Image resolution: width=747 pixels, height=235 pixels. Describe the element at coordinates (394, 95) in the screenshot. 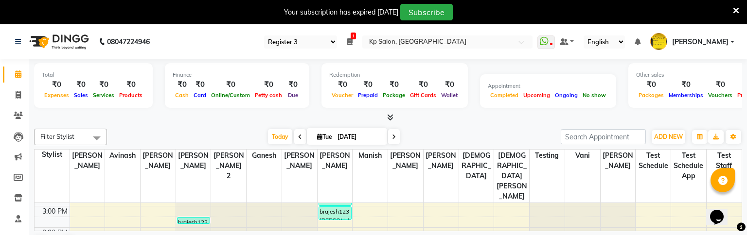

I see `span: Package` at that location.